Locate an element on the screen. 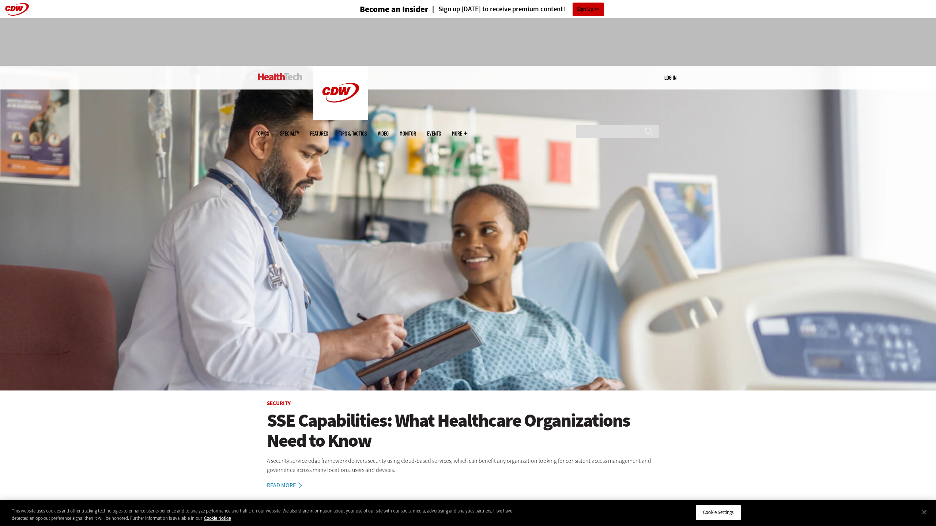 The image size is (936, 526). h3: Become an Insider is located at coordinates (394, 9).